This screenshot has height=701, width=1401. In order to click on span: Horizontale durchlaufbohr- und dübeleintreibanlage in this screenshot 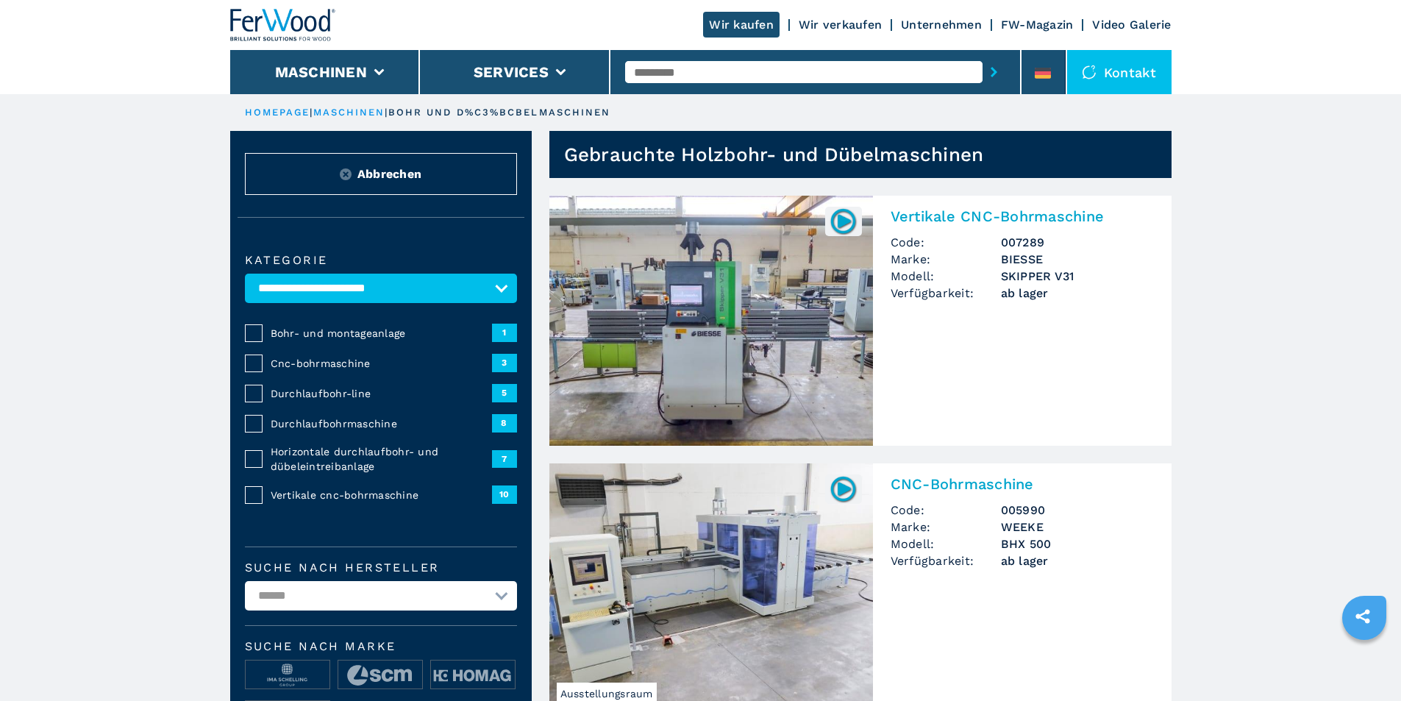, I will do `click(381, 459)`.